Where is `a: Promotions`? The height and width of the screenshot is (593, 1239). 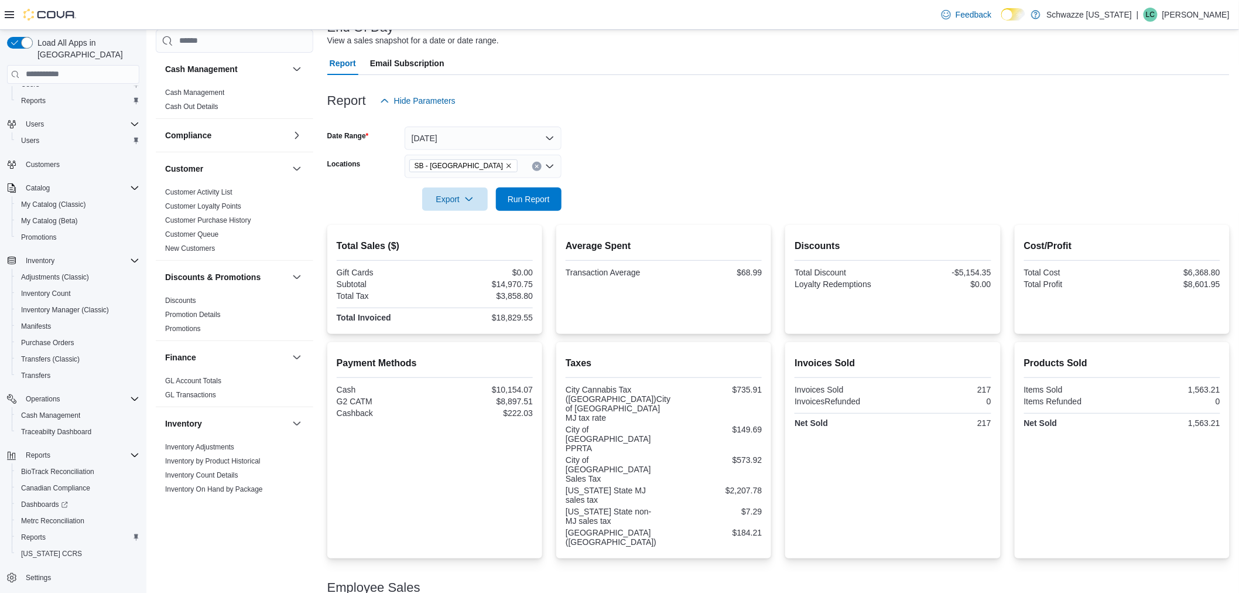 a: Promotions is located at coordinates (39, 237).